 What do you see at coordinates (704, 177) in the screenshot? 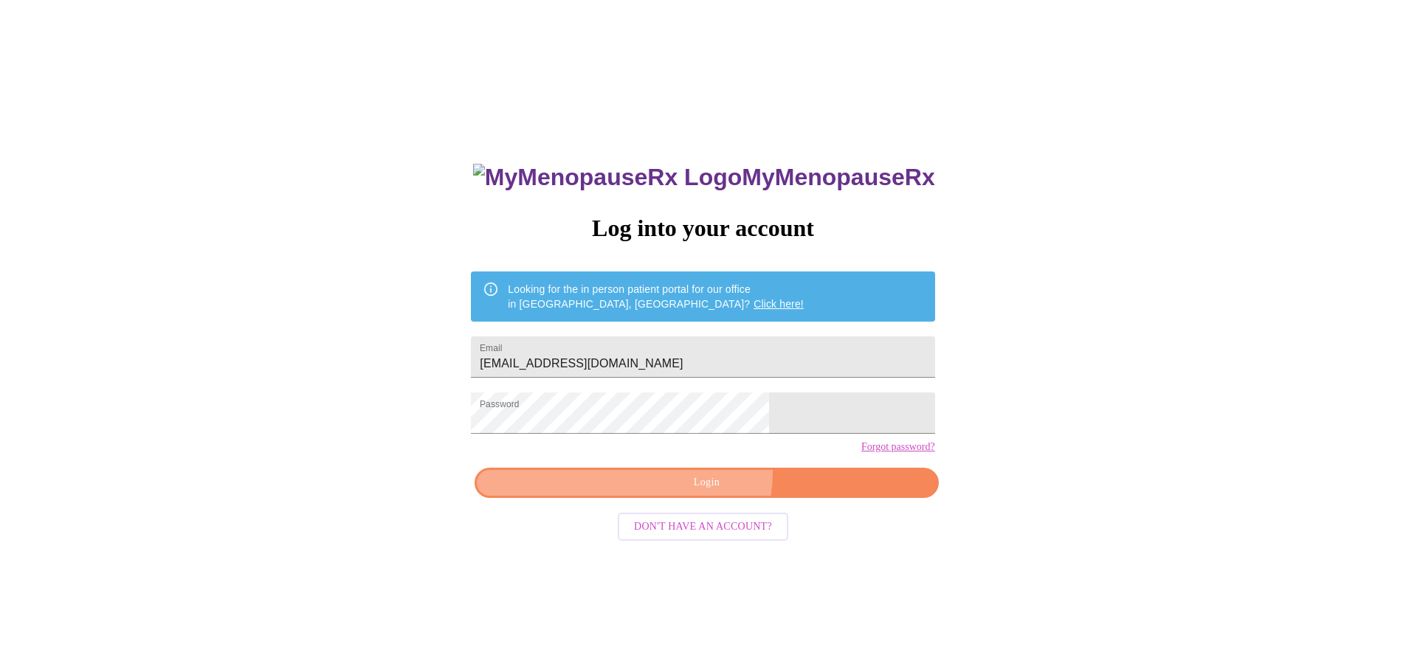
I see `h3: MyMenopauseRx` at bounding box center [704, 177].